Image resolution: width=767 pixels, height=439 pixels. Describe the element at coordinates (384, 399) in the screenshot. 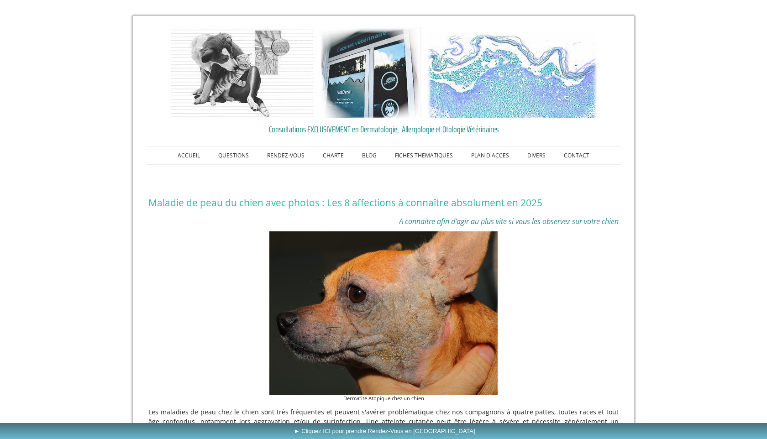

I see `figcaption: Dermatite Atopique chez un chien` at that location.